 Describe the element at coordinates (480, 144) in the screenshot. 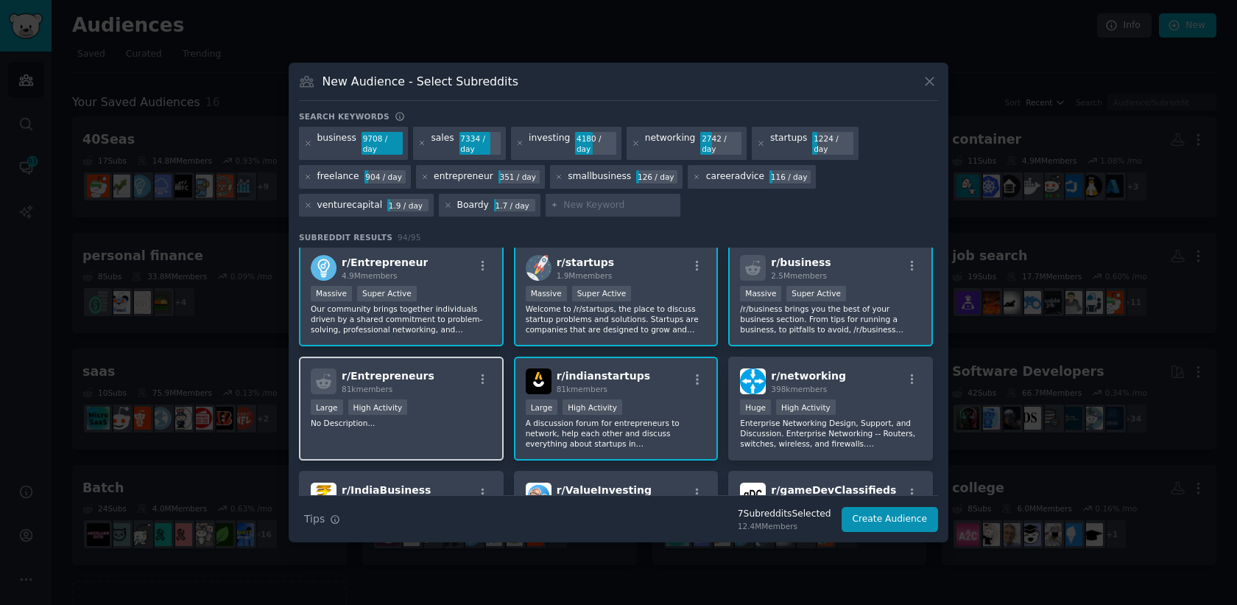

I see `div: 7334 / day` at that location.